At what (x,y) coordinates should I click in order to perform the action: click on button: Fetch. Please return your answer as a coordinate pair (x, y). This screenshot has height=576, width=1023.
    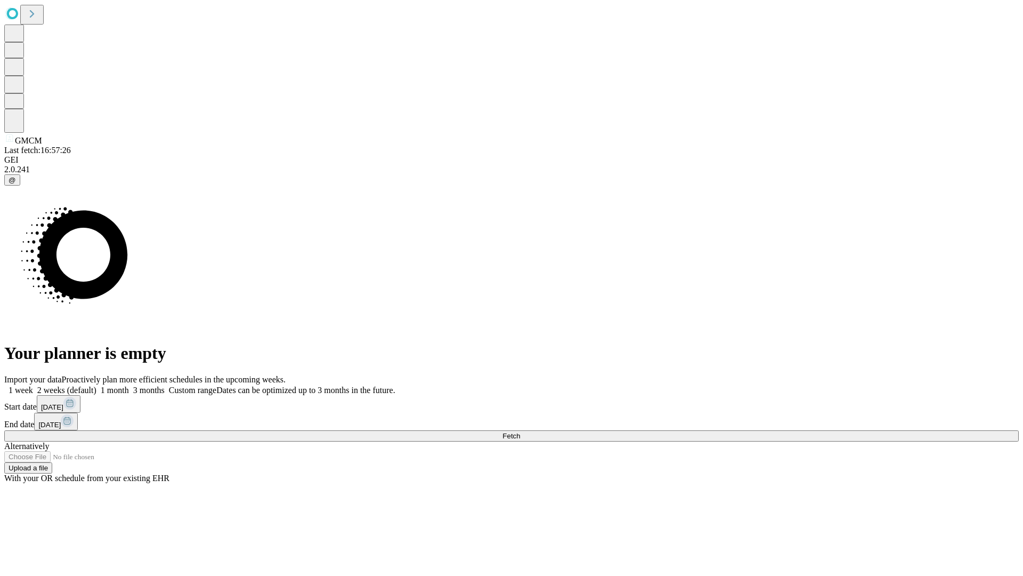
    Looking at the image, I should click on (512, 435).